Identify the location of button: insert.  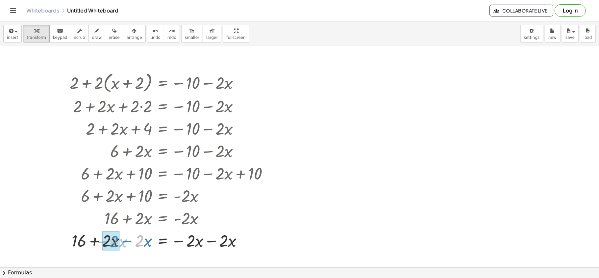
(13, 34).